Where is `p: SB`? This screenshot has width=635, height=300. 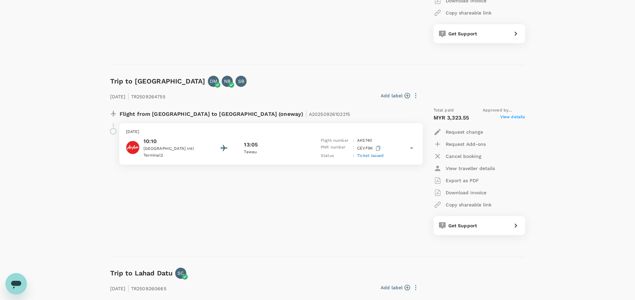
p: SB is located at coordinates (241, 81).